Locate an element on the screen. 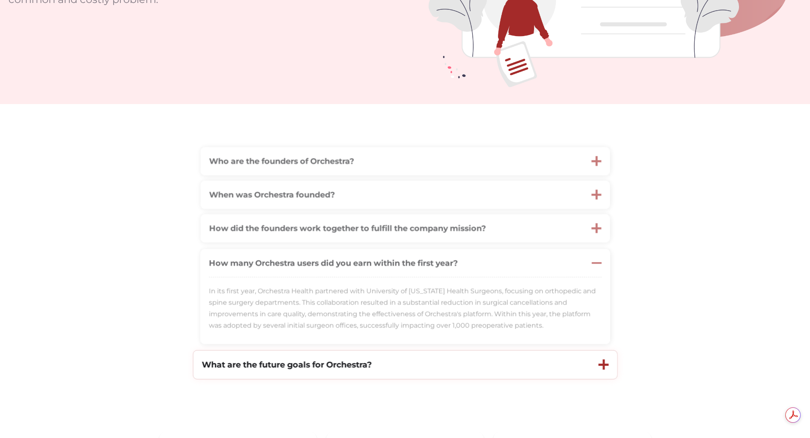 This screenshot has height=438, width=810. strong: What are the future goals for Orchestra? is located at coordinates (286, 365).